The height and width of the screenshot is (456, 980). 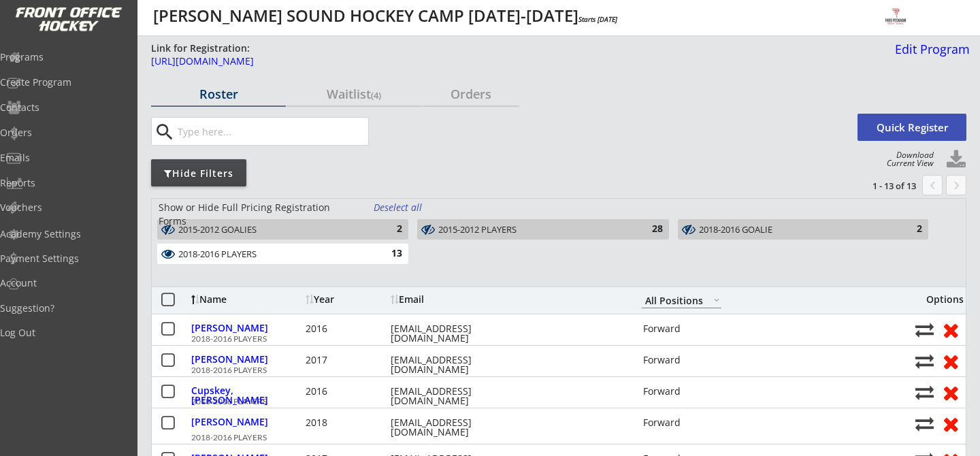 I want to click on button: Quick Register, so click(x=912, y=127).